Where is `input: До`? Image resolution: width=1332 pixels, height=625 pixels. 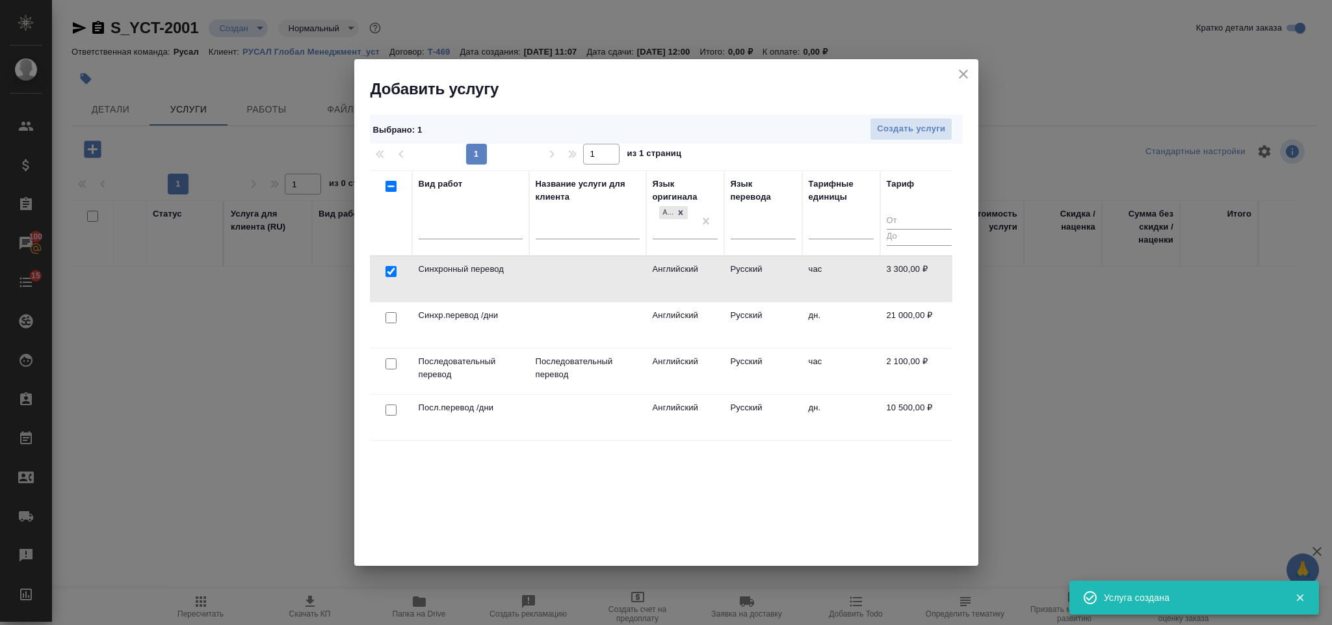 input: До is located at coordinates (919, 237).